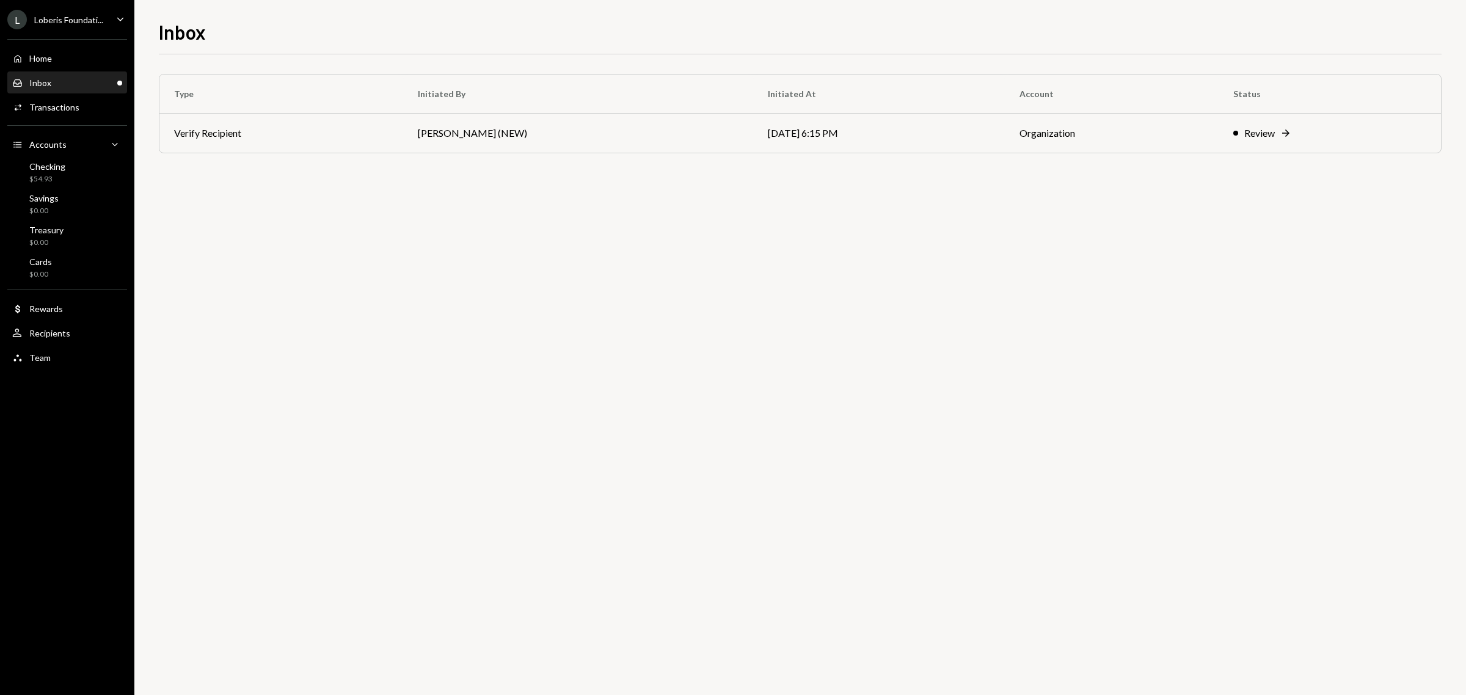 This screenshot has width=1466, height=695. Describe the element at coordinates (48, 144) in the screenshot. I see `div: Accounts` at that location.